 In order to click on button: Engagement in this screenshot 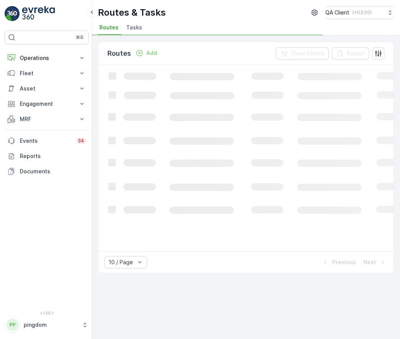, I will do `click(47, 104)`.